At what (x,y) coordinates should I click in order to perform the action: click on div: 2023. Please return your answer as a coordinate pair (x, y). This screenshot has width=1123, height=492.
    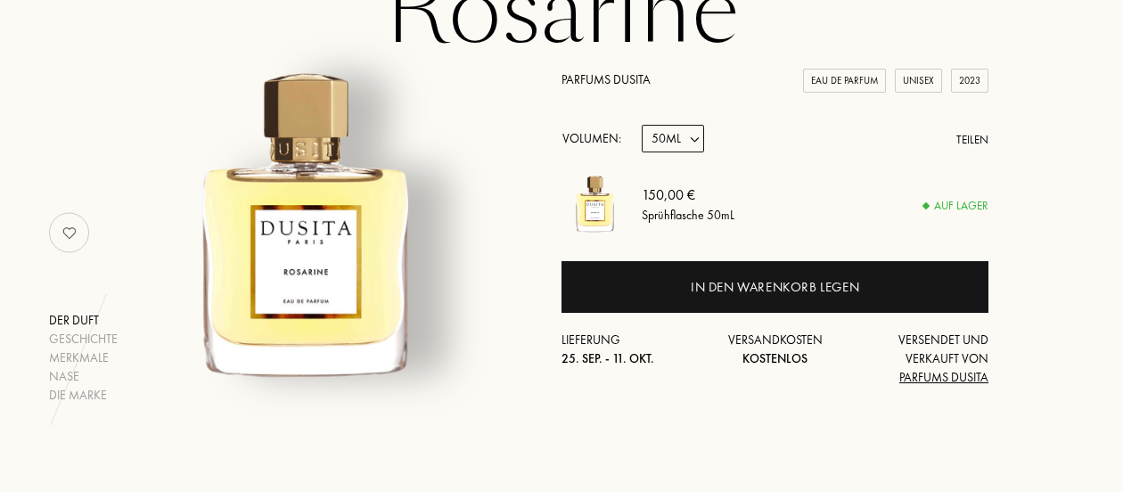
    Looking at the image, I should click on (970, 80).